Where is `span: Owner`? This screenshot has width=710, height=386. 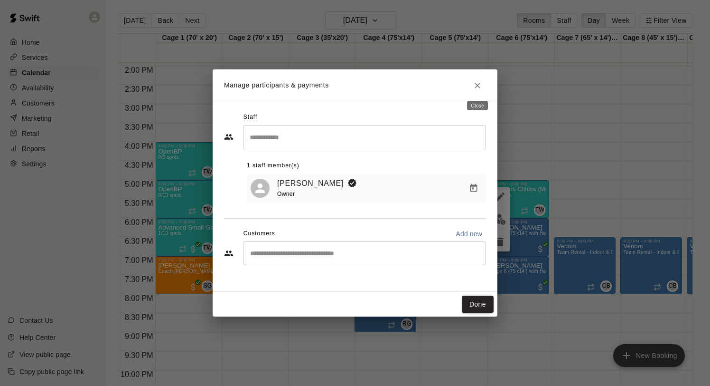 span: Owner is located at coordinates (286, 194).